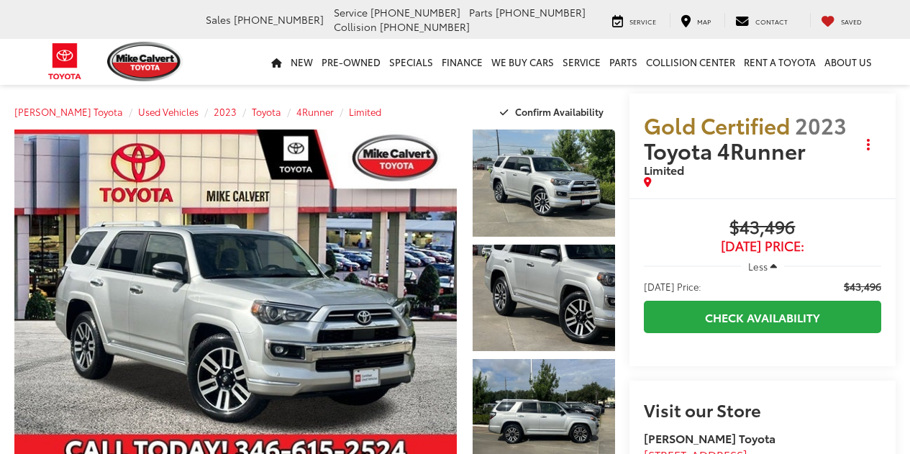 The image size is (910, 454). What do you see at coordinates (301, 62) in the screenshot?
I see `a: New` at bounding box center [301, 62].